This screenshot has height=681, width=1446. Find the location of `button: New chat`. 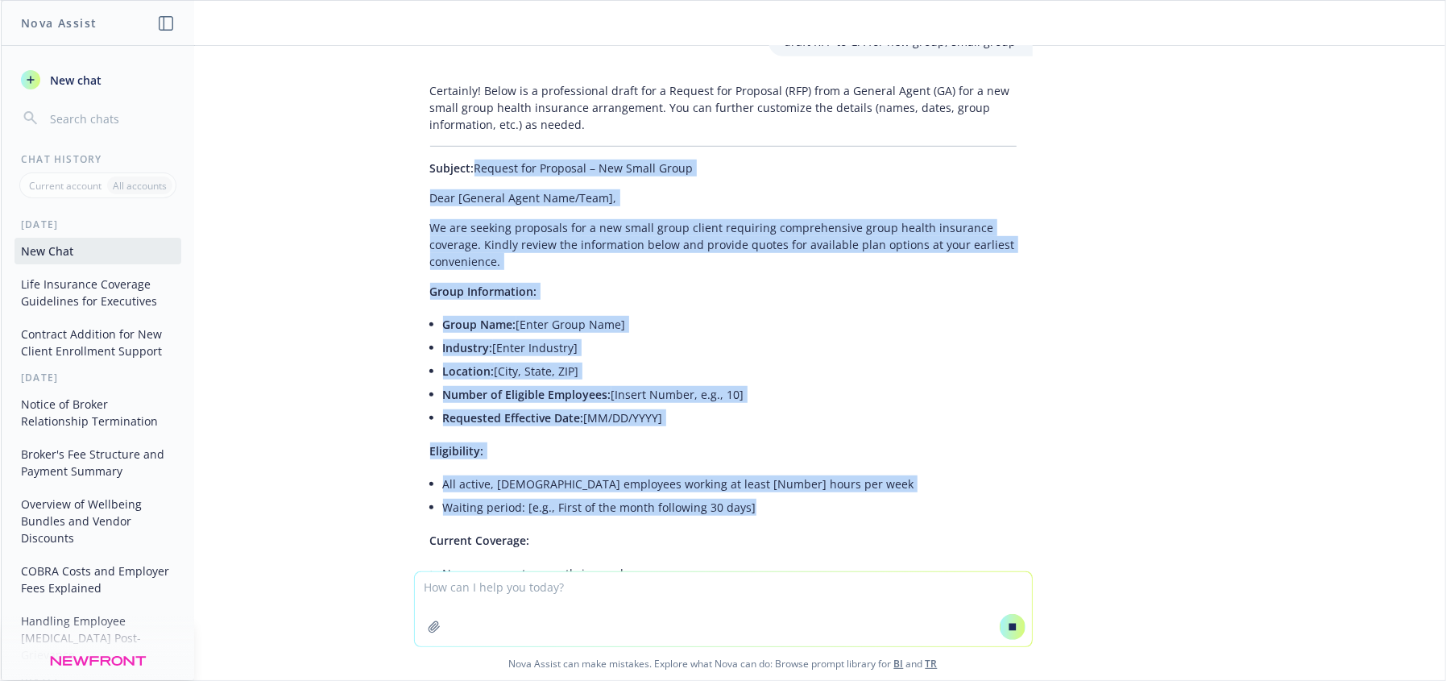

button: New chat is located at coordinates (97, 80).